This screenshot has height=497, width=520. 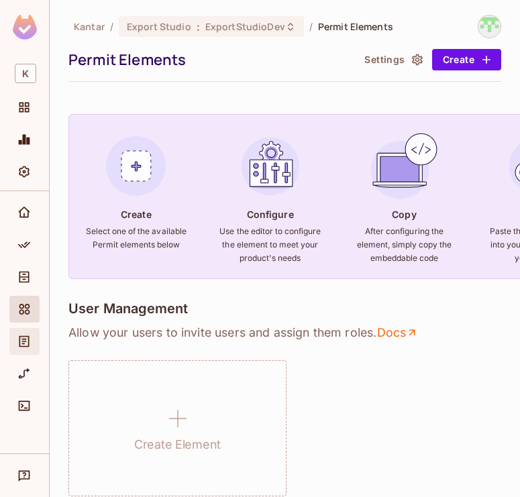 What do you see at coordinates (24, 73) in the screenshot?
I see `div: Workspace: Kantar` at bounding box center [24, 73].